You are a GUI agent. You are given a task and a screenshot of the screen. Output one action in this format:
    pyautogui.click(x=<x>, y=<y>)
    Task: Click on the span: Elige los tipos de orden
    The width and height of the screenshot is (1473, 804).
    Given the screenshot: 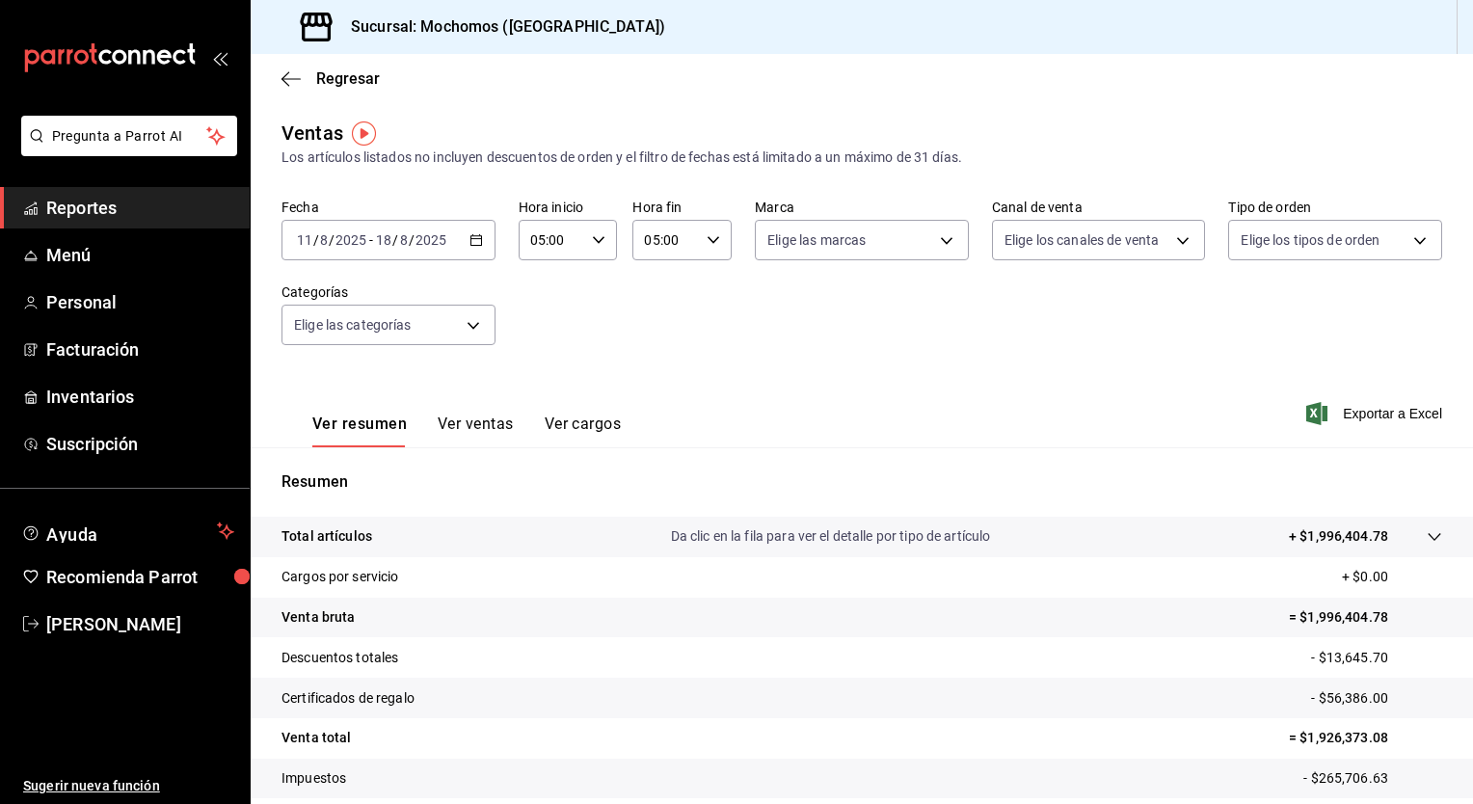 What is the action you would take?
    pyautogui.click(x=1310, y=240)
    